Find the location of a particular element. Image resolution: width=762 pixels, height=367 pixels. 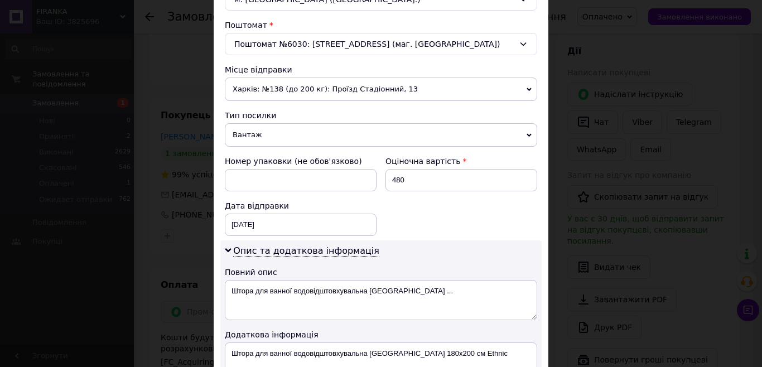

span: Вантаж is located at coordinates (381, 135).